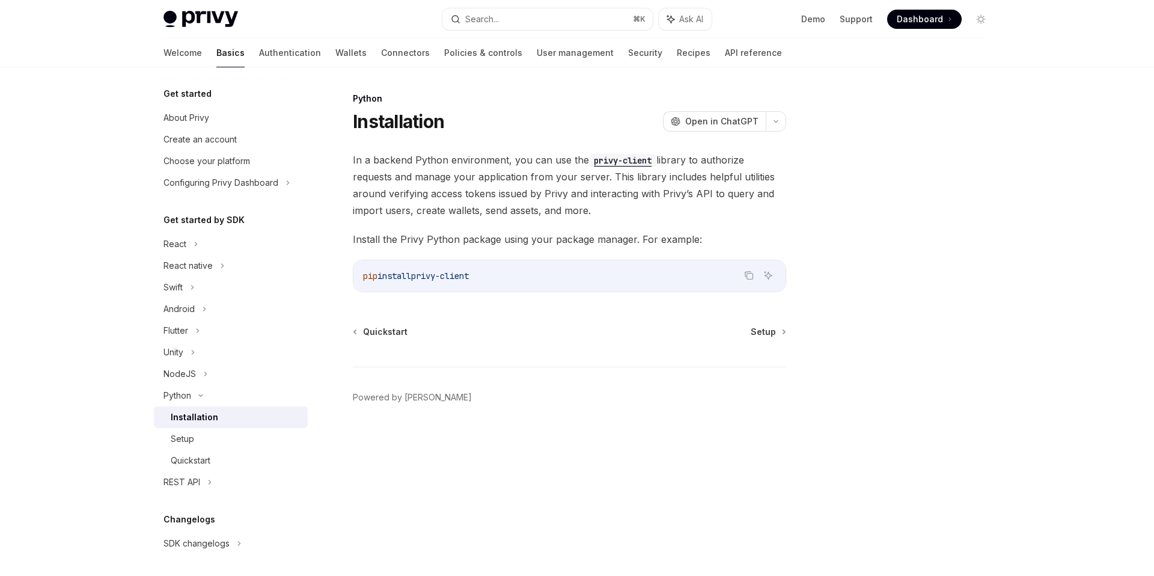 The width and height of the screenshot is (1154, 576). Describe the element at coordinates (179, 309) in the screenshot. I see `div: Android` at that location.